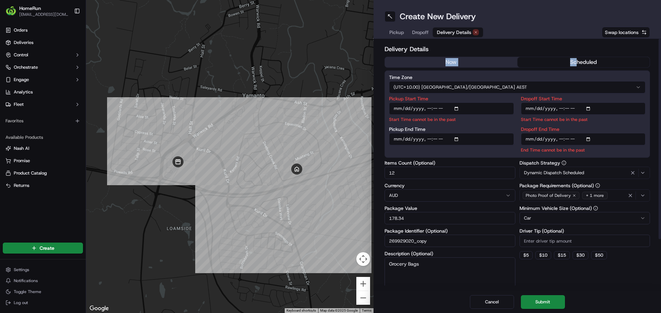 This screenshot has height=313, width=661. Describe the element at coordinates (450, 241) in the screenshot. I see `input: Enter package identifier` at that location.